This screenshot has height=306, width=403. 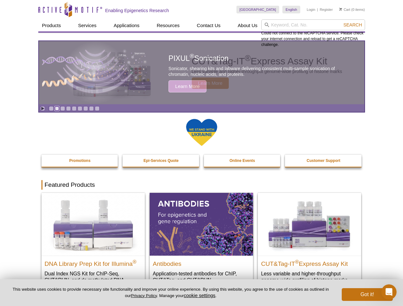 I want to click on a: Go to slide 1, so click(x=51, y=108).